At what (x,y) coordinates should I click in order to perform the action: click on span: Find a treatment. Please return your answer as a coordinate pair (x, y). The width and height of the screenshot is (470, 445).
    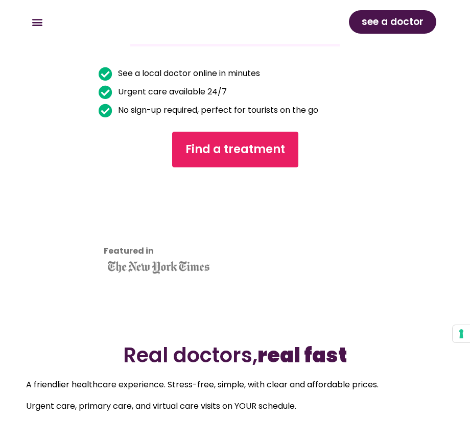
    Looking at the image, I should click on (235, 150).